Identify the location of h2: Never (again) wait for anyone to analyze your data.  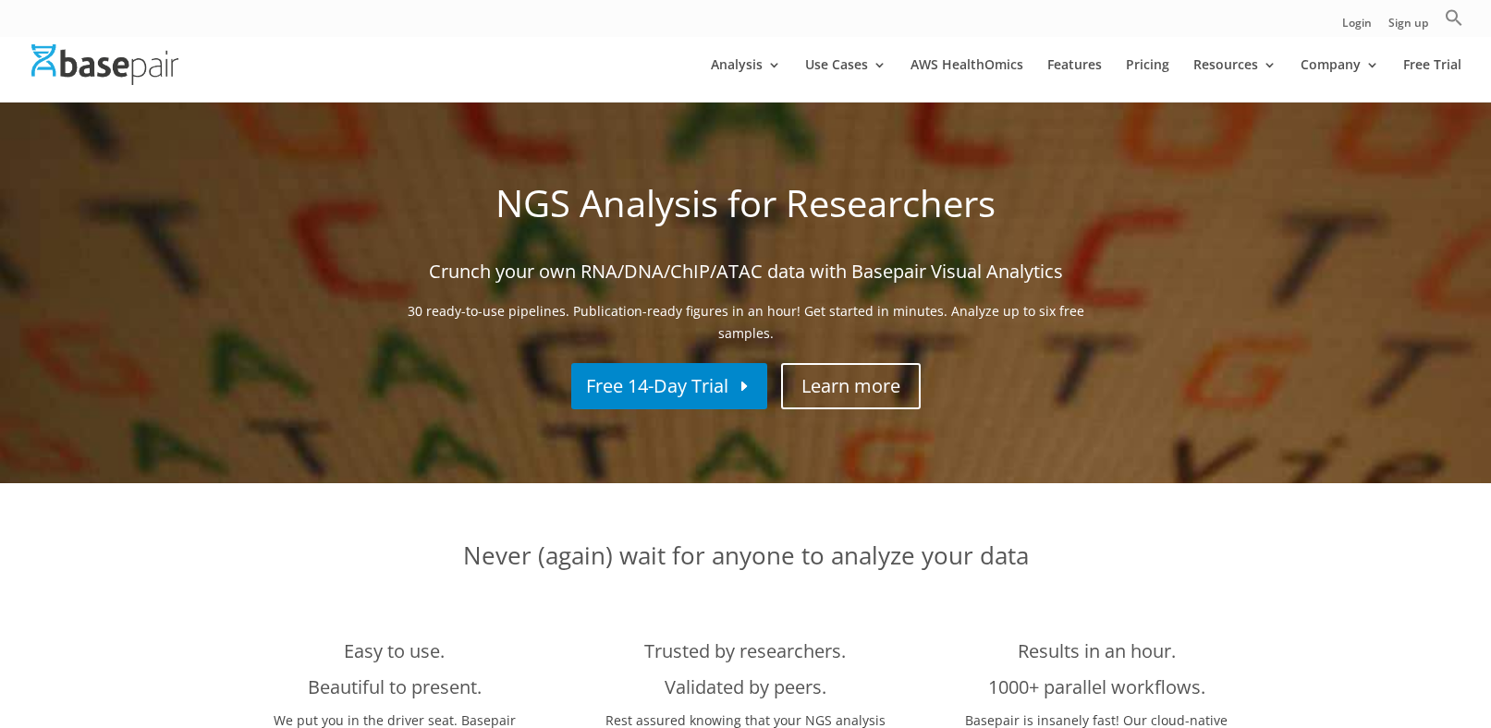
(746, 561).